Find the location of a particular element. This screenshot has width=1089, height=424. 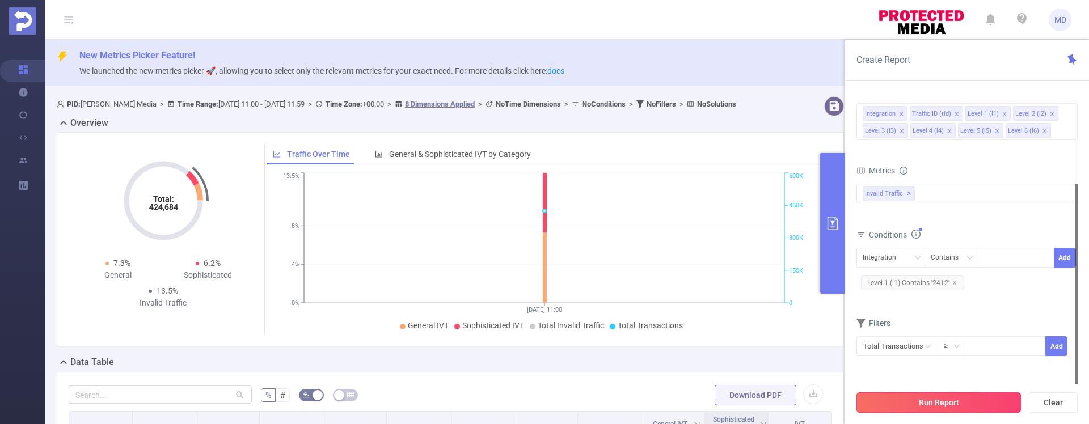

i: icon: bar-chart is located at coordinates (379, 154).